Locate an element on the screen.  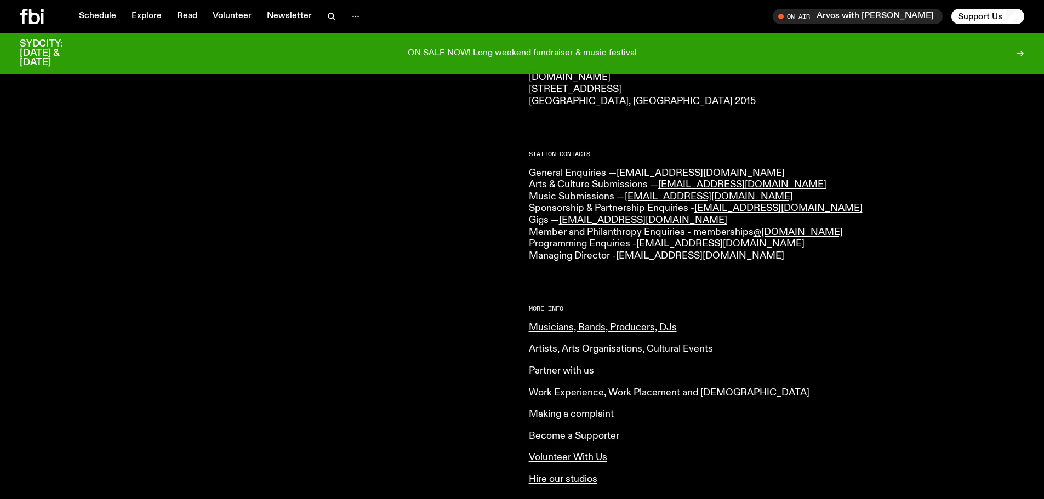
a: Partner with us is located at coordinates (561, 371).